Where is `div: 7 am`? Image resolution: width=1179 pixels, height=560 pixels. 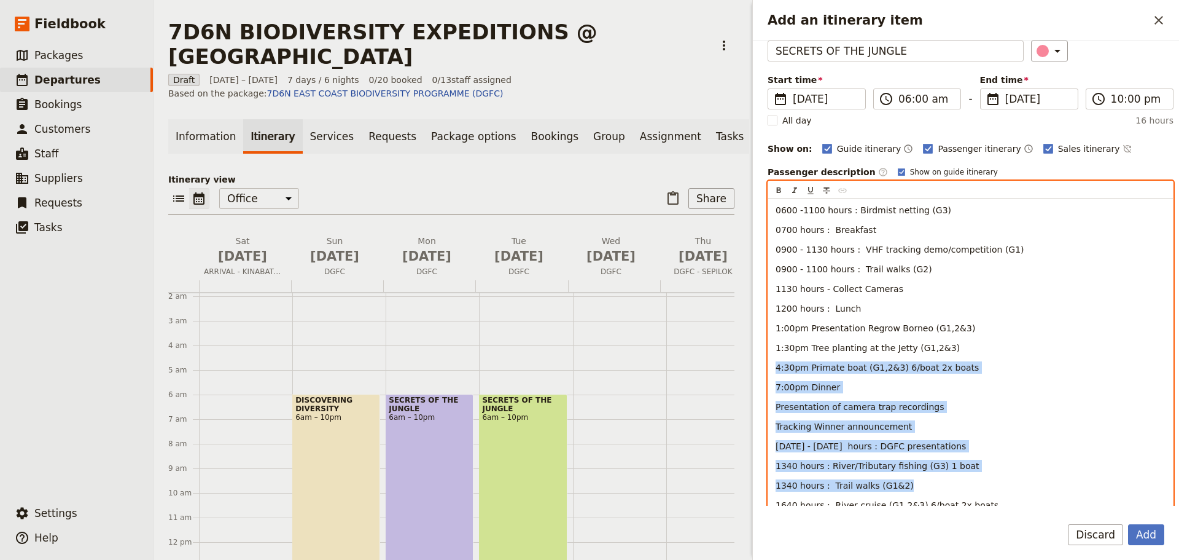 div: 7 am is located at coordinates (184, 419).